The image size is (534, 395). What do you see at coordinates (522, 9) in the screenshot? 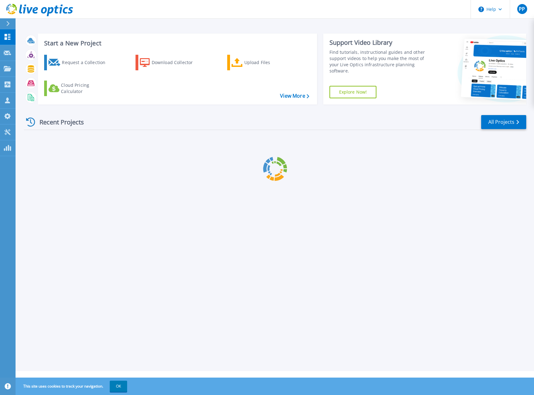
I see `span: PP` at bounding box center [522, 9].